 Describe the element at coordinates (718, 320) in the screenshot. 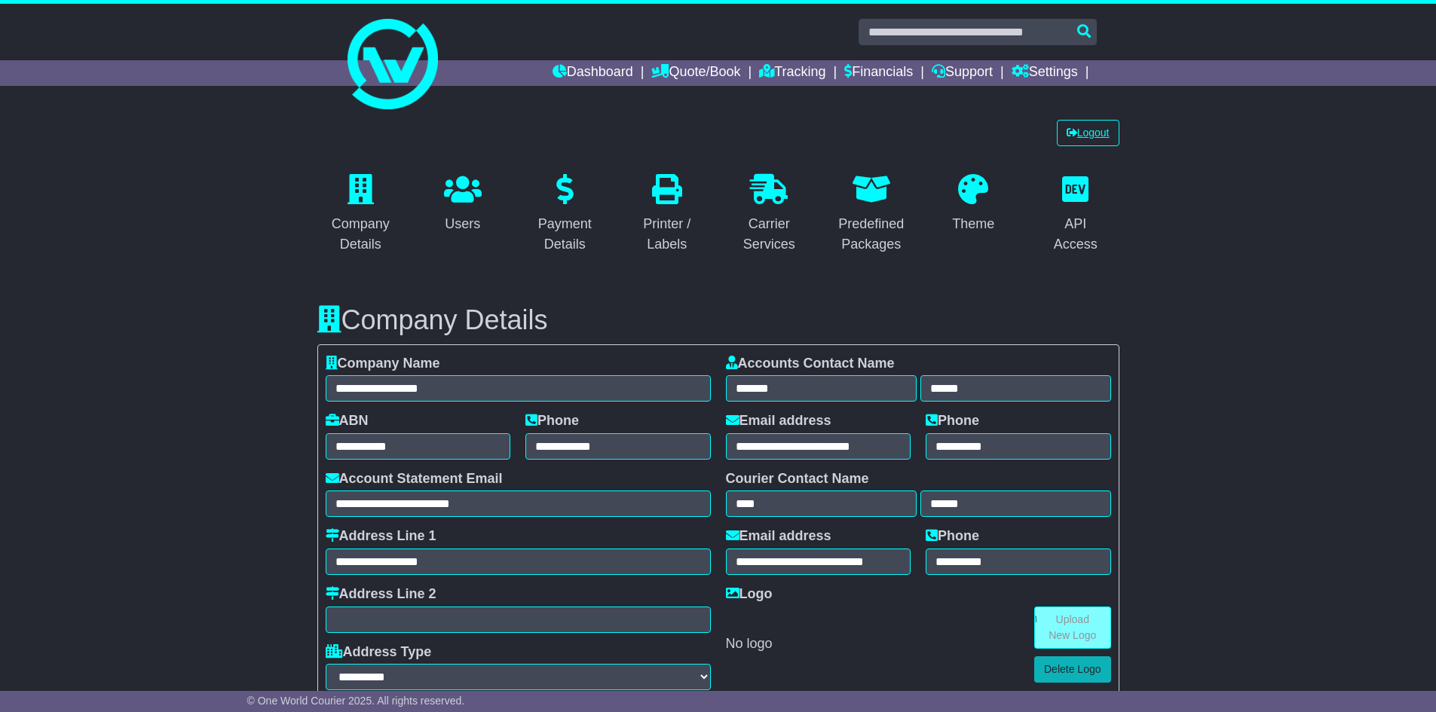

I see `h3: Company Details` at that location.